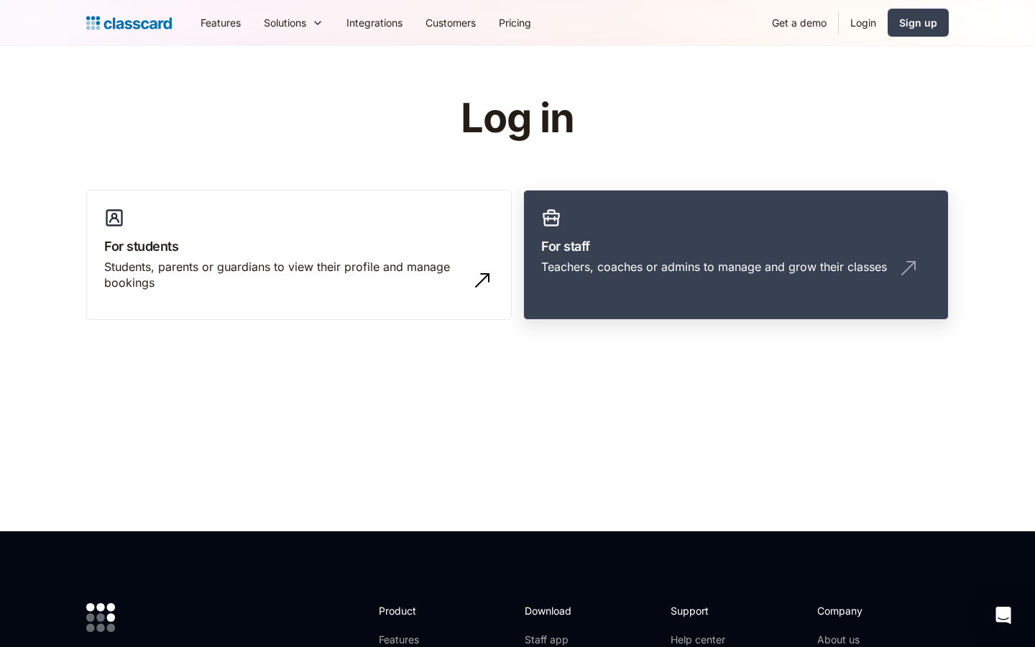 The width and height of the screenshot is (1035, 647). I want to click on h3: For staff, so click(736, 246).